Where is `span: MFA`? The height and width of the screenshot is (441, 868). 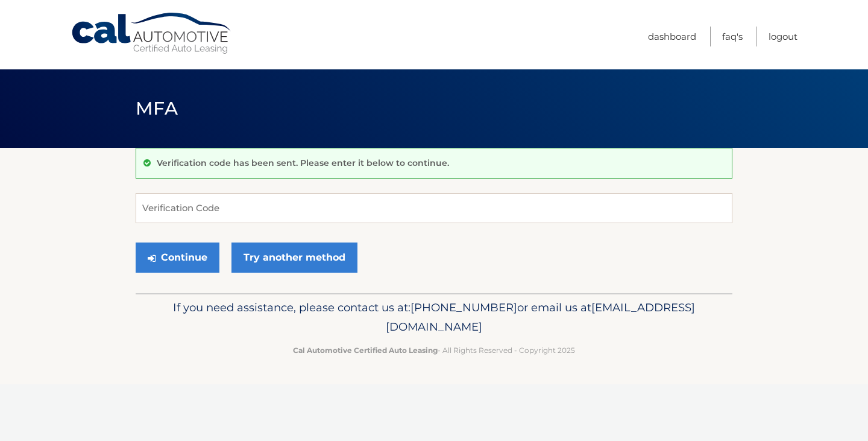
span: MFA is located at coordinates (157, 108).